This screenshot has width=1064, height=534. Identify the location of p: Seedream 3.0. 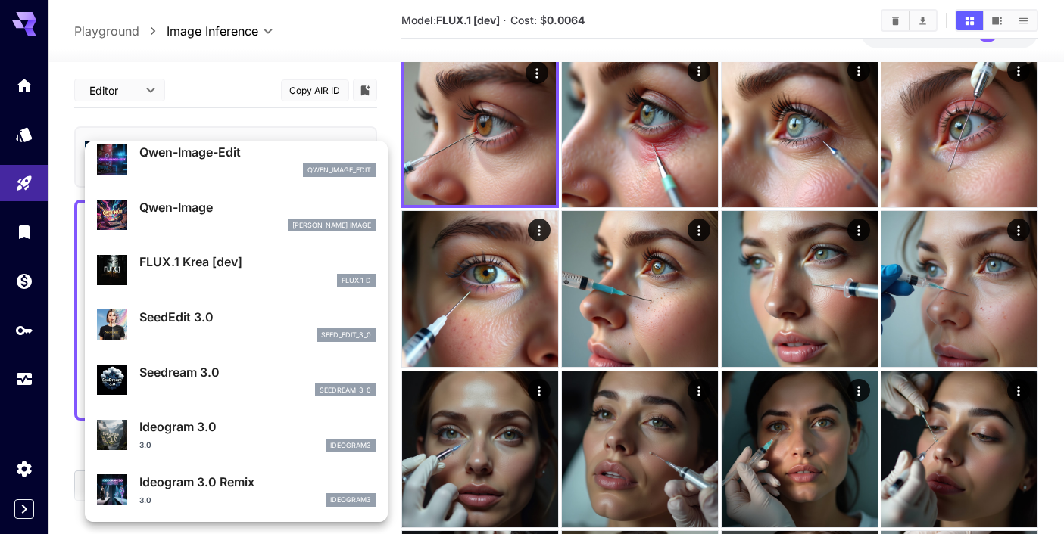
(257, 372).